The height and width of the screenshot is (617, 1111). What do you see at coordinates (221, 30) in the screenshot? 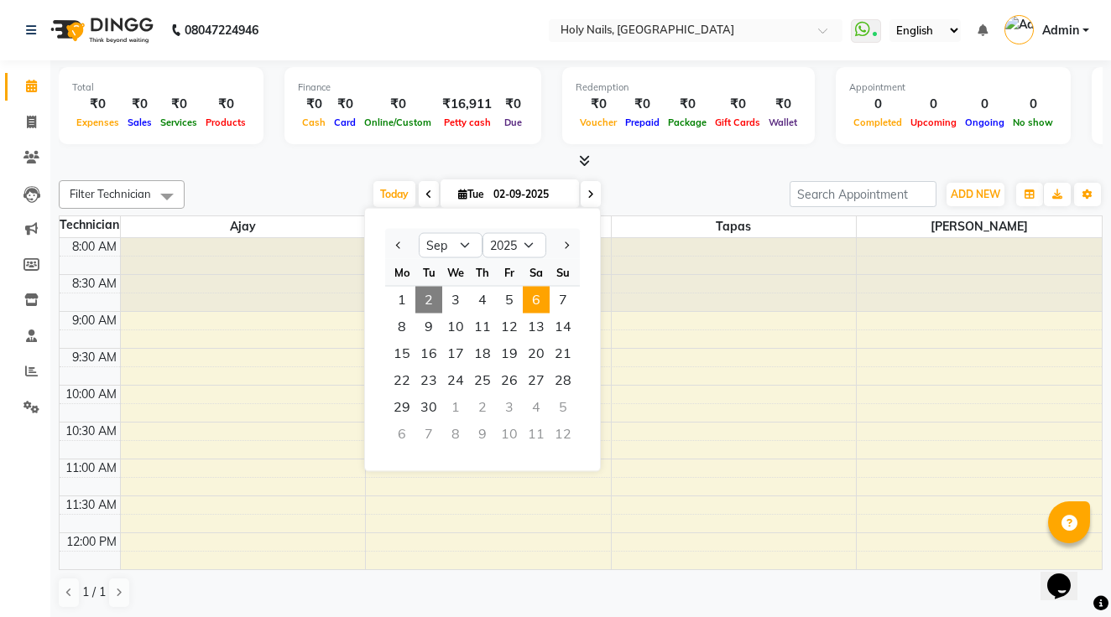
I see `b: 08047224946` at bounding box center [221, 30].